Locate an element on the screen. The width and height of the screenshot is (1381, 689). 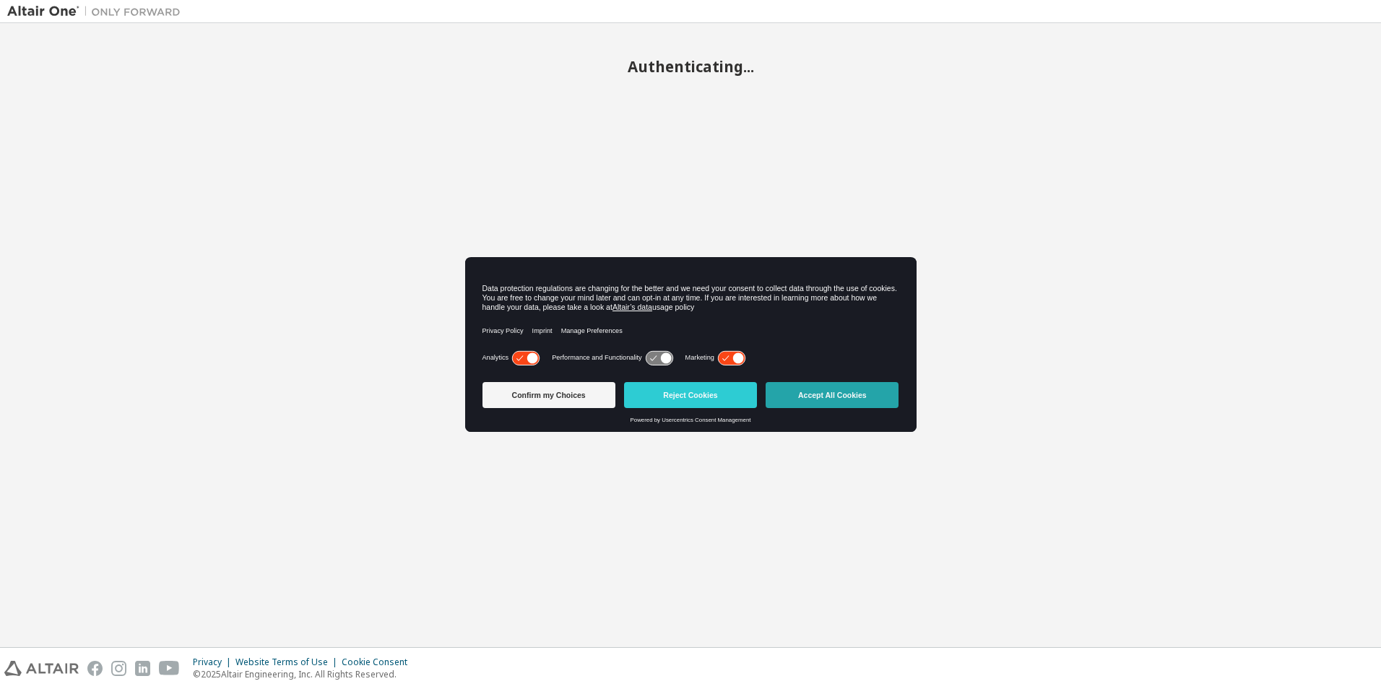
div: Cookie Consent is located at coordinates (378, 662).